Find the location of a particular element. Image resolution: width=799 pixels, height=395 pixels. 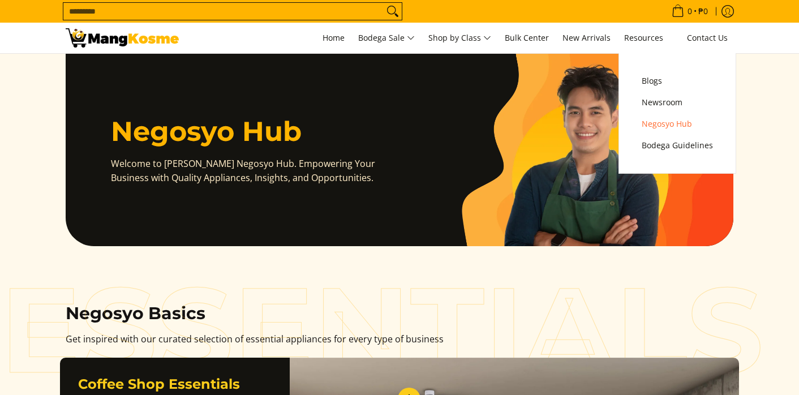

span: Blogs is located at coordinates (677, 81).